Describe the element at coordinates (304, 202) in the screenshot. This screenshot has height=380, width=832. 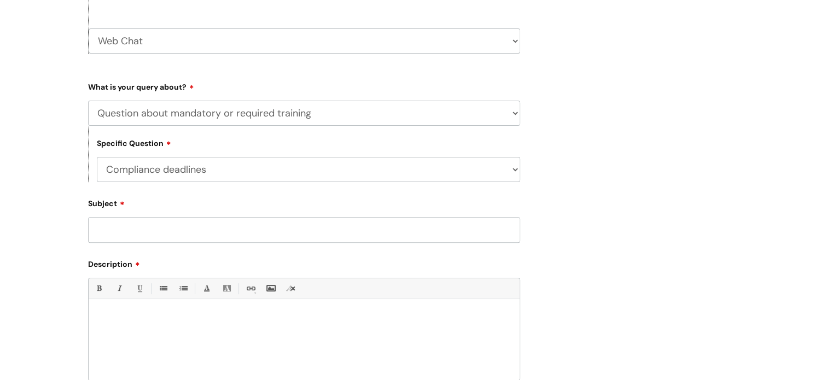
I see `label: Subject` at that location.